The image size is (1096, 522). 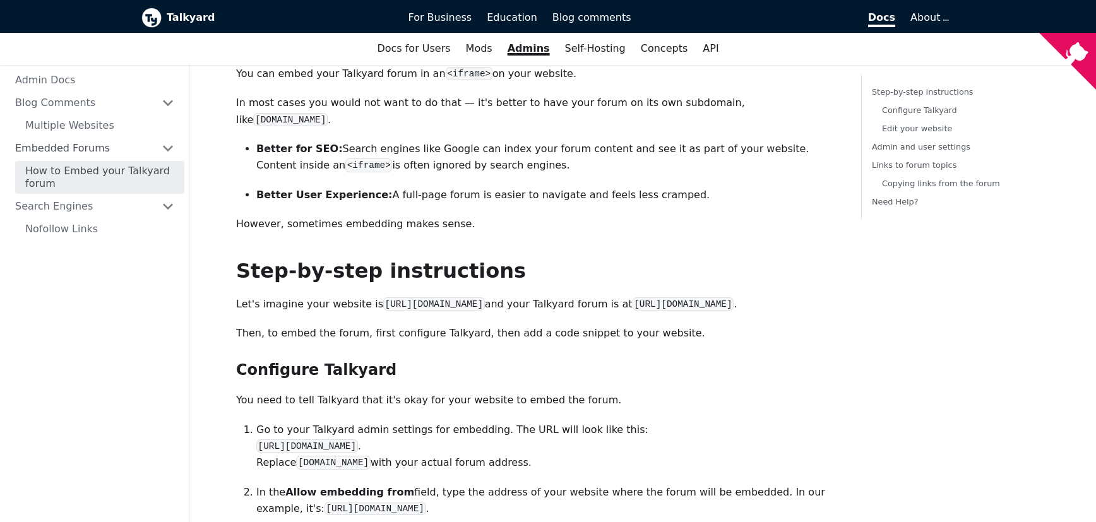 What do you see at coordinates (549, 501) in the screenshot?
I see `p: In the field, type the address of your website where the forum will be embedded. In our example, ...` at bounding box center [549, 501].